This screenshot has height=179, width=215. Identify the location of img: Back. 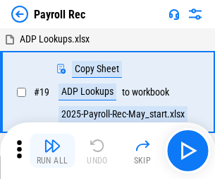
(20, 14).